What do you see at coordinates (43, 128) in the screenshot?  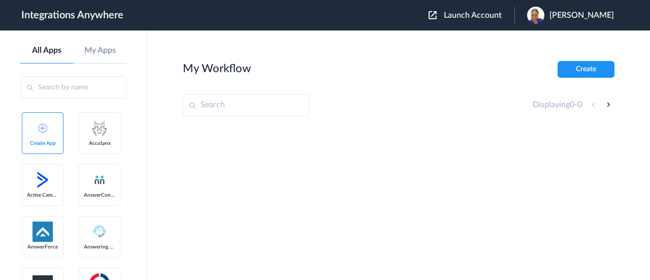 I see `img: add-icon.svg` at bounding box center [43, 128].